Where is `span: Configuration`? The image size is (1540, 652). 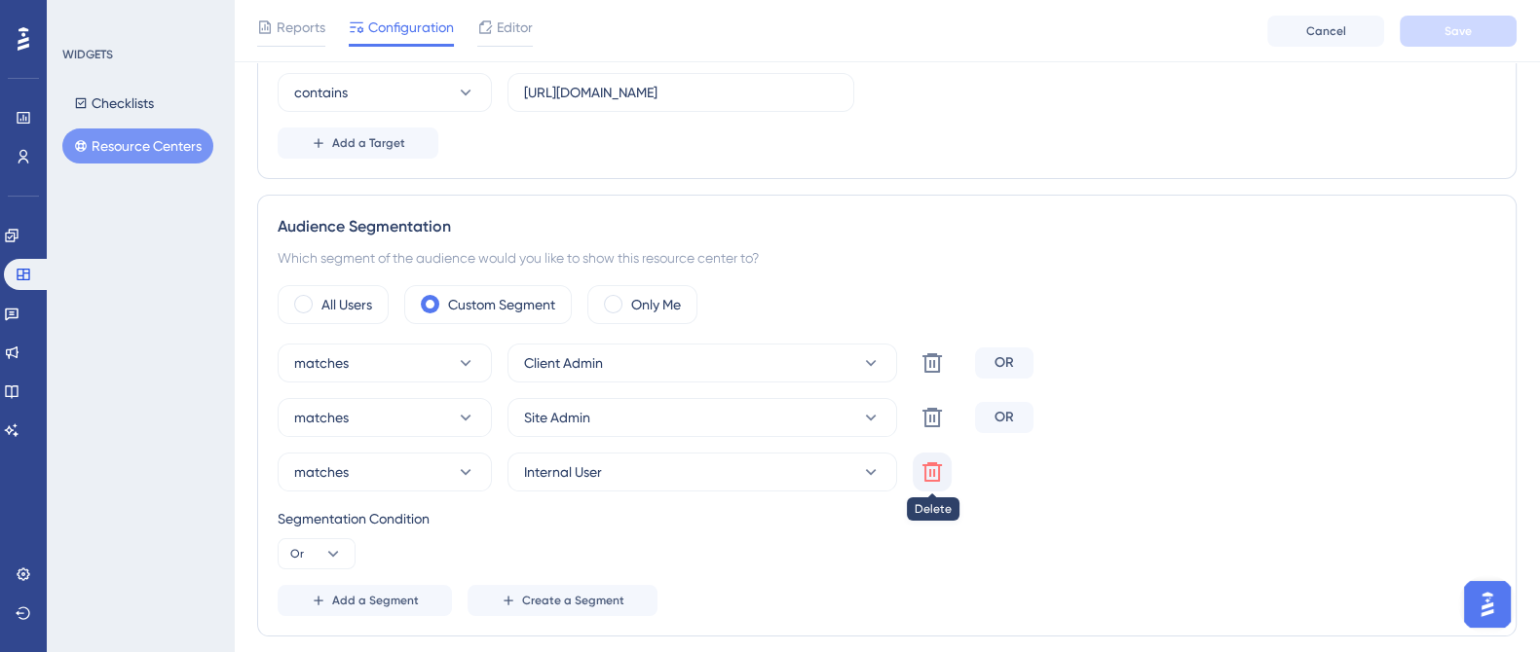 span: Configuration is located at coordinates (411, 27).